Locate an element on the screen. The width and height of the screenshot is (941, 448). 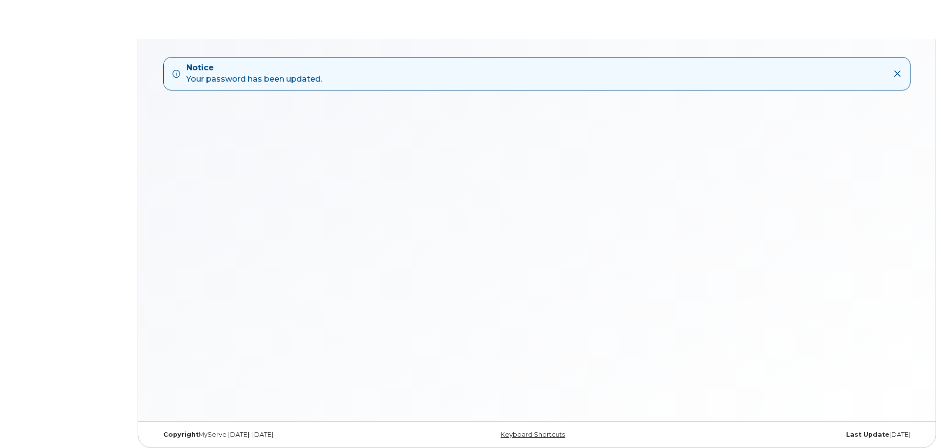
strong: Copyright is located at coordinates (181, 434).